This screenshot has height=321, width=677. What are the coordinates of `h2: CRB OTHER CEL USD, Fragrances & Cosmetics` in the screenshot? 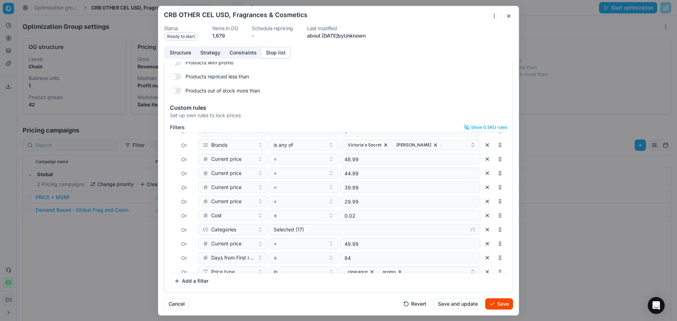 It's located at (236, 15).